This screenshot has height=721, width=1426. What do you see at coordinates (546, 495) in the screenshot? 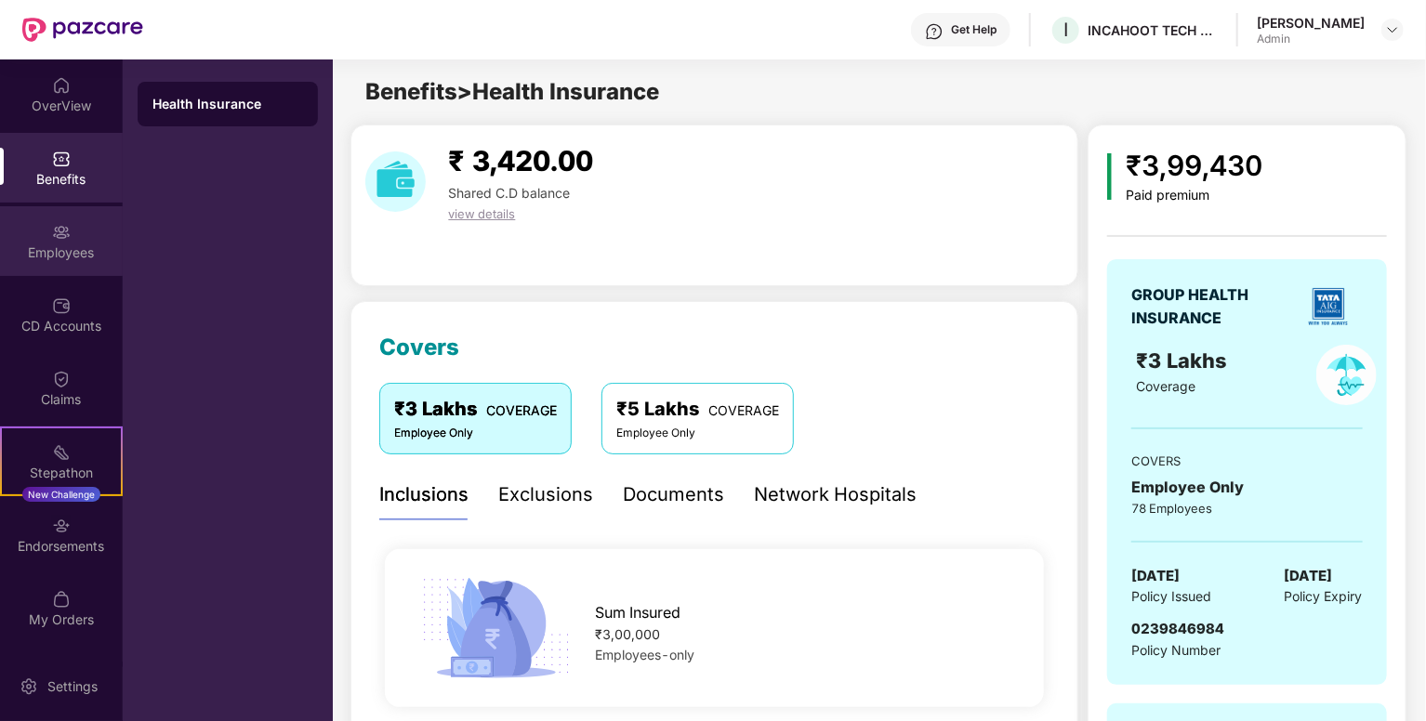
I see `div: Exclusions` at bounding box center [546, 495].